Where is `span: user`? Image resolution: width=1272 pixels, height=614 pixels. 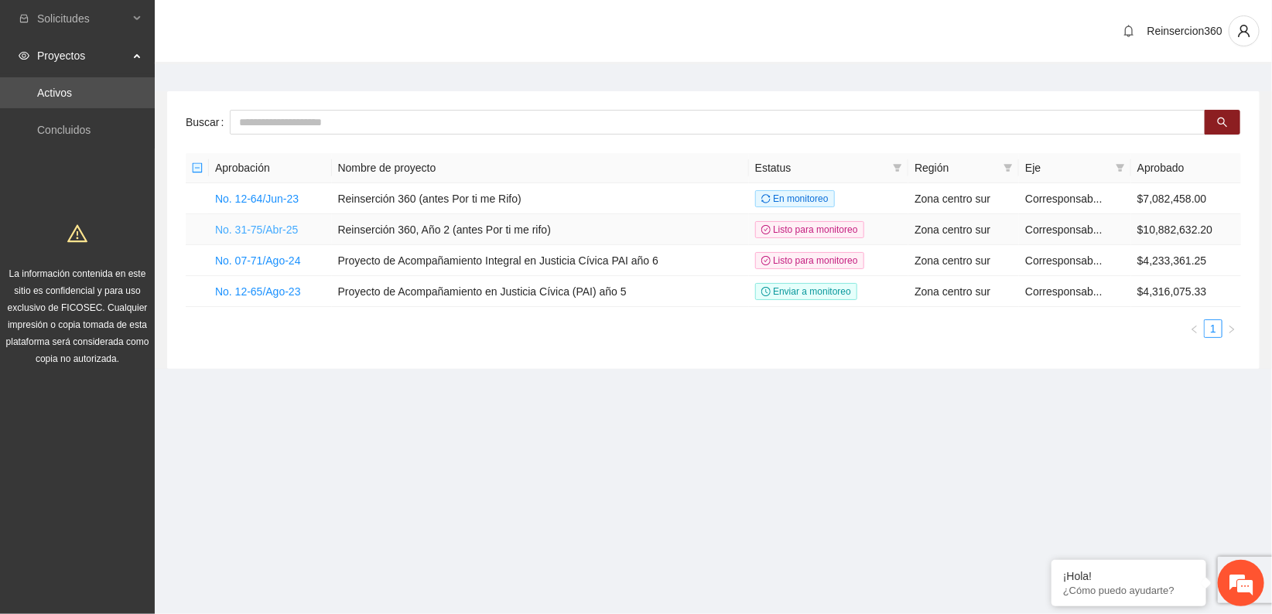 span: user is located at coordinates (1244, 31).